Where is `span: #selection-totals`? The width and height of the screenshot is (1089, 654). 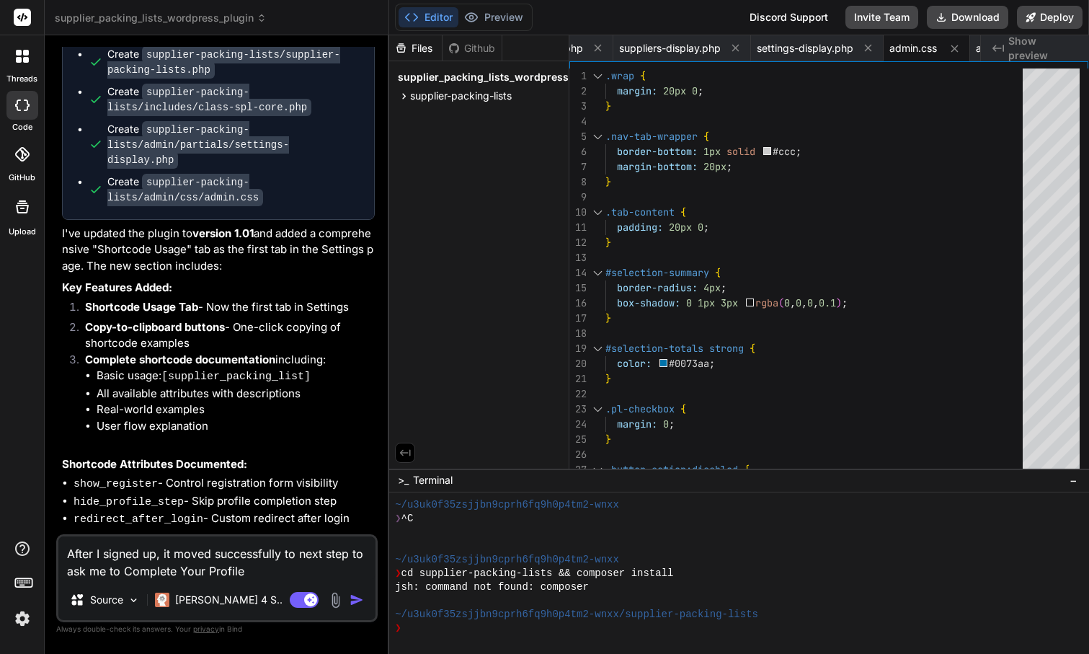 span: #selection-totals is located at coordinates (655, 348).